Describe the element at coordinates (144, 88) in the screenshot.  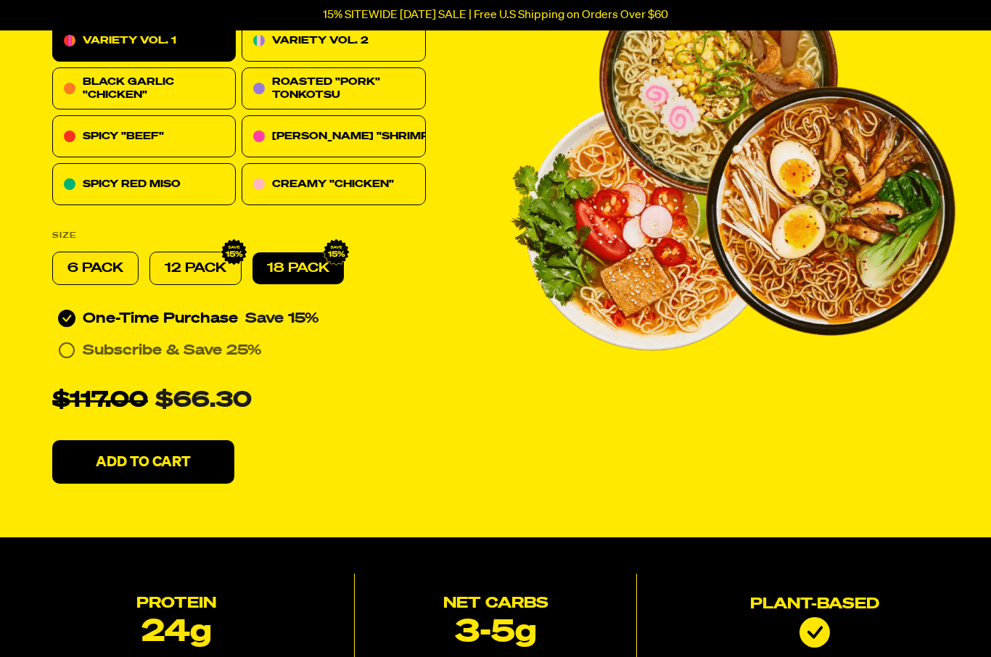
I see `div: BLACK GARLIC "CHICKEN"` at that location.